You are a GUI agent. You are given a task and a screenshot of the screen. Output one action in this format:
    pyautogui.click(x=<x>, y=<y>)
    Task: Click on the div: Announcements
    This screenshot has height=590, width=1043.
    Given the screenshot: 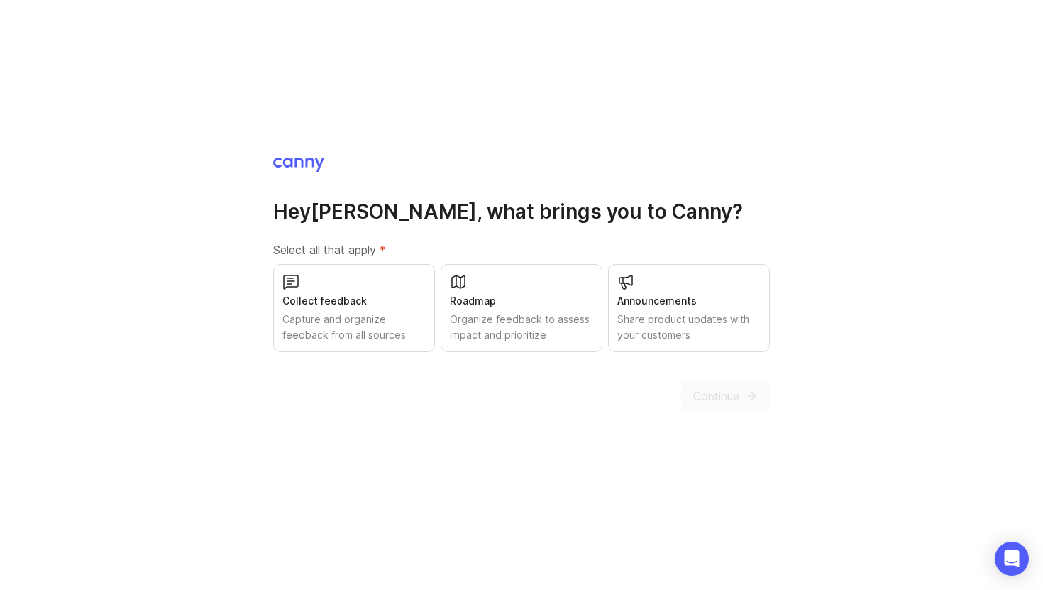 What is the action you would take?
    pyautogui.click(x=689, y=301)
    